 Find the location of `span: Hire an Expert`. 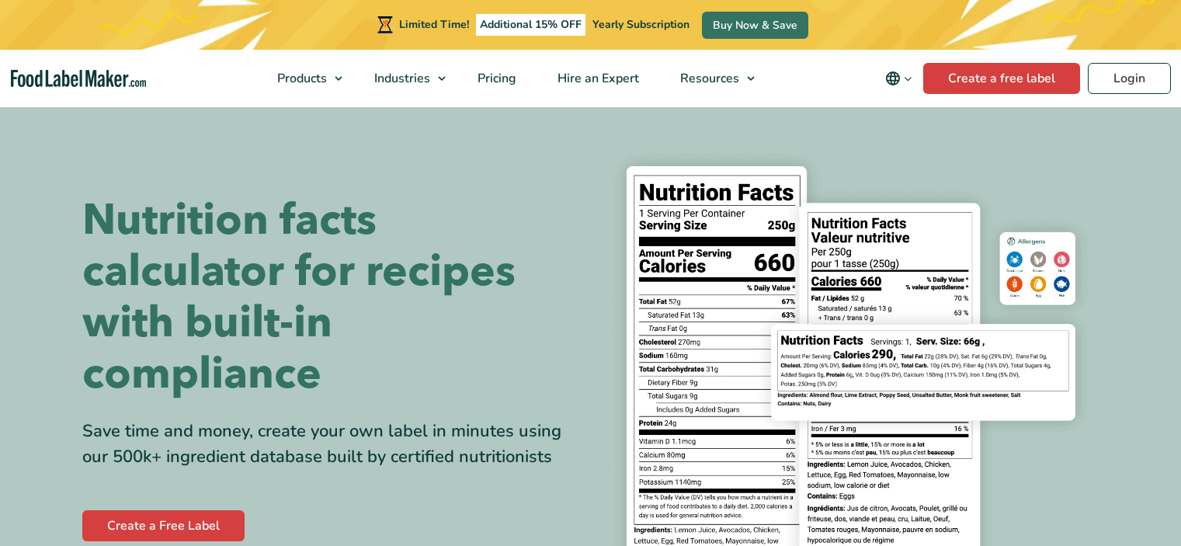

span: Hire an Expert is located at coordinates (596, 78).